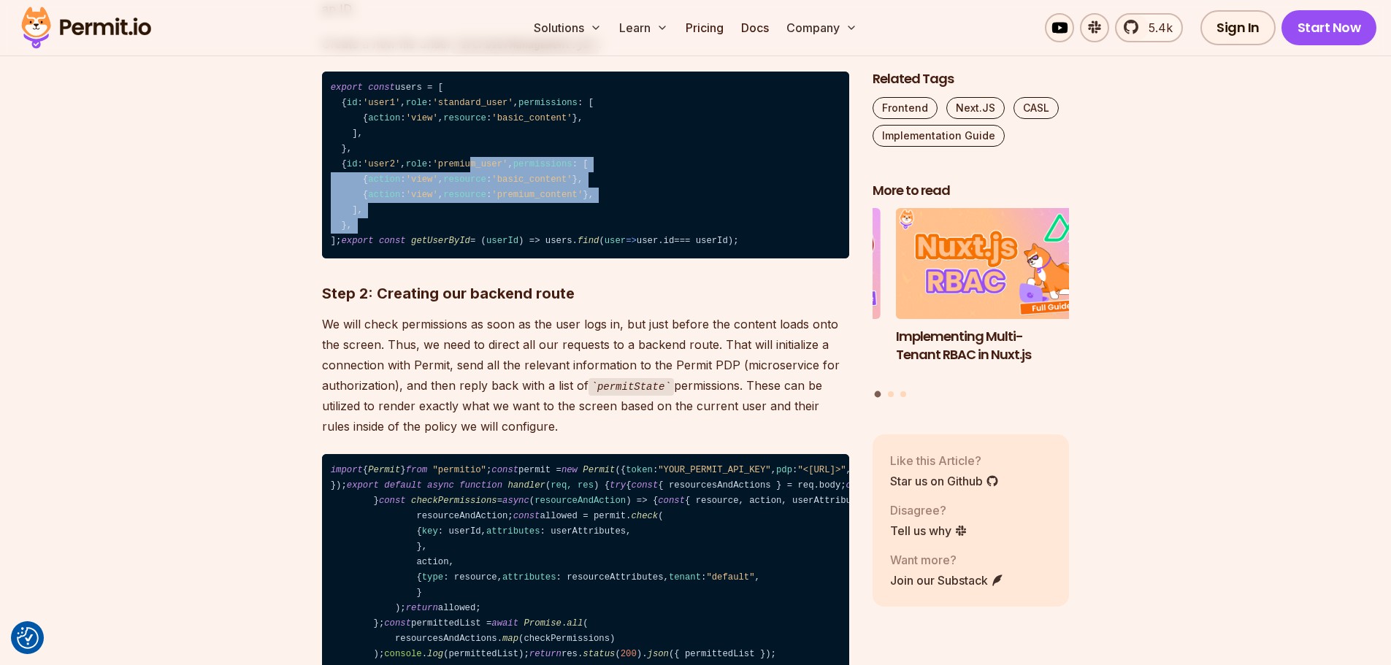  What do you see at coordinates (995, 296) in the screenshot?
I see `li: 1 of 3` at bounding box center [995, 296].